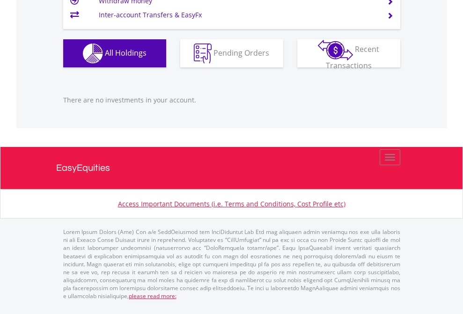  Describe the element at coordinates (93, 53) in the screenshot. I see `img: holdings-wht.png` at that location.